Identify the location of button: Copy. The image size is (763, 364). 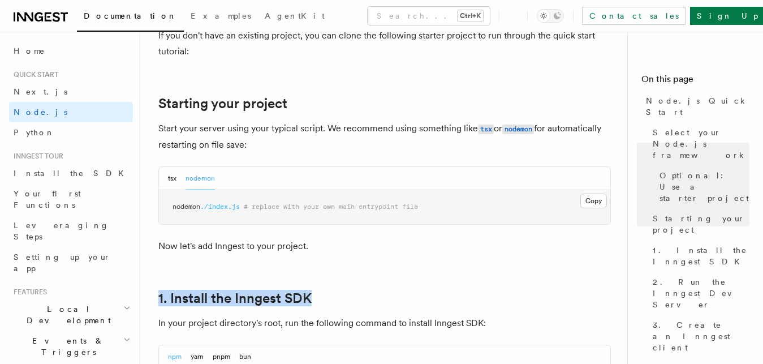
(593, 201).